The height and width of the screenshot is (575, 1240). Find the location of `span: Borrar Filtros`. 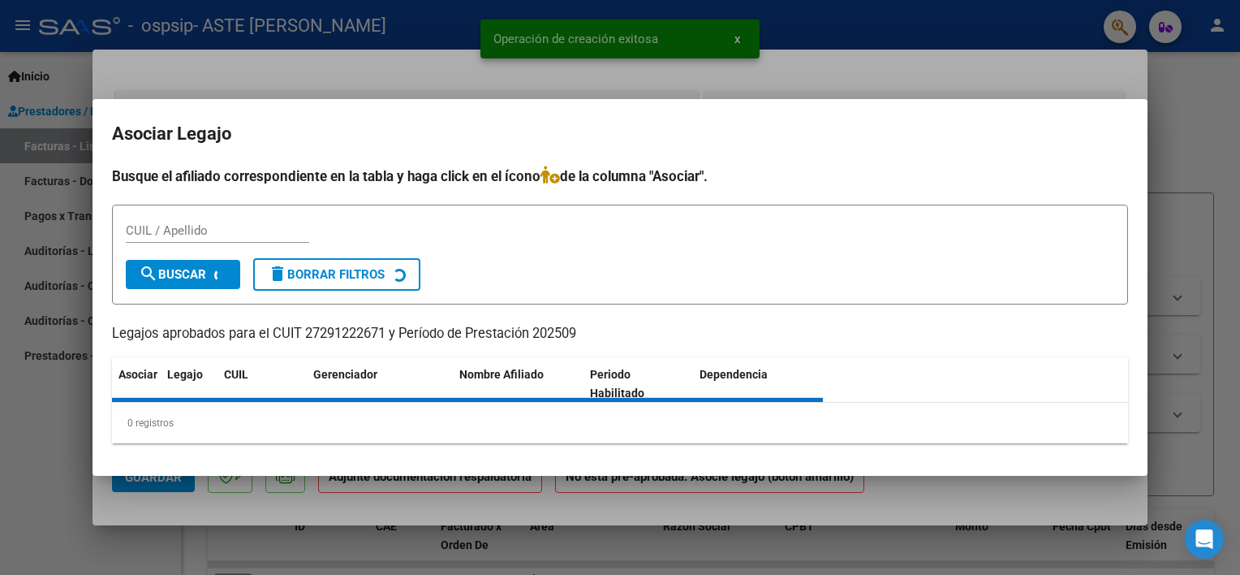

span: Borrar Filtros is located at coordinates (326, 274).